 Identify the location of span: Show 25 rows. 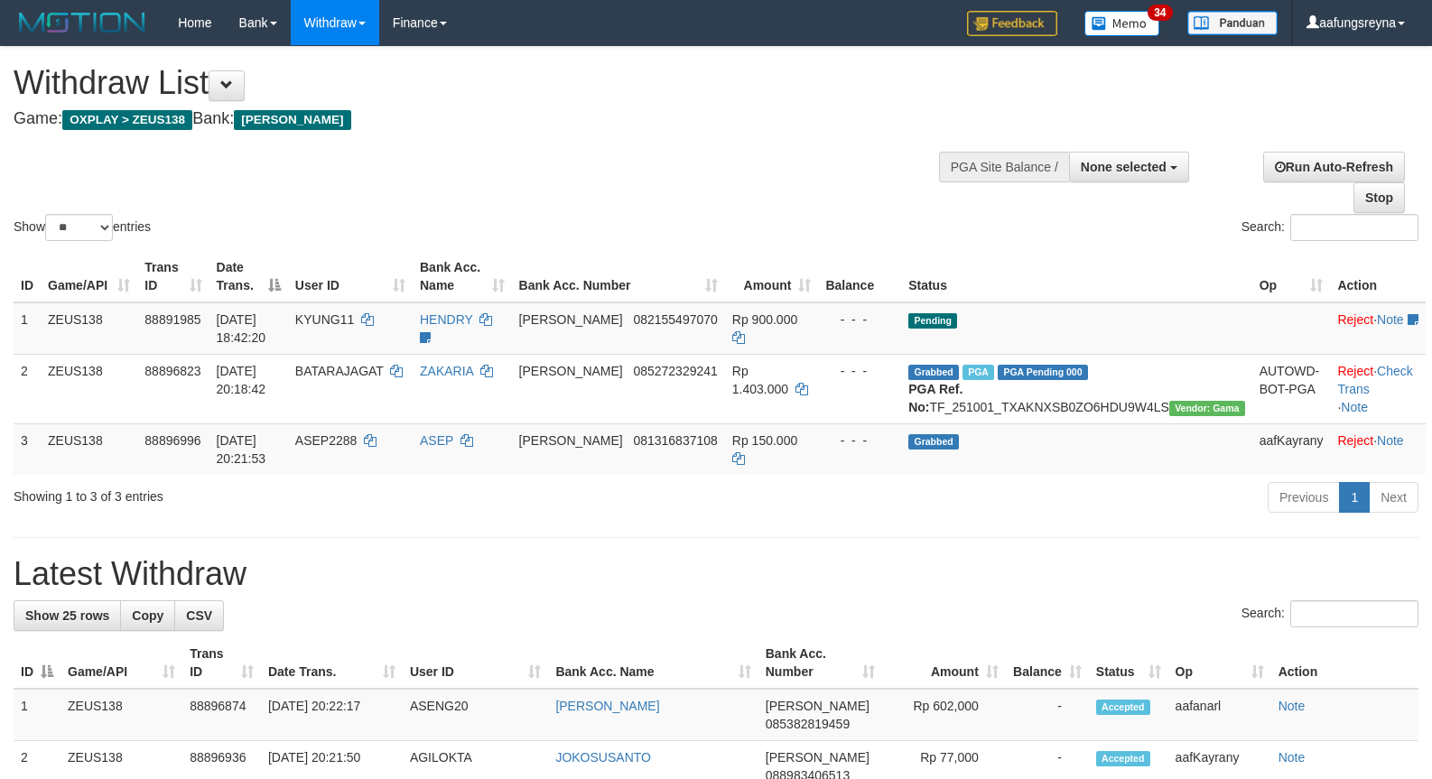
(67, 616).